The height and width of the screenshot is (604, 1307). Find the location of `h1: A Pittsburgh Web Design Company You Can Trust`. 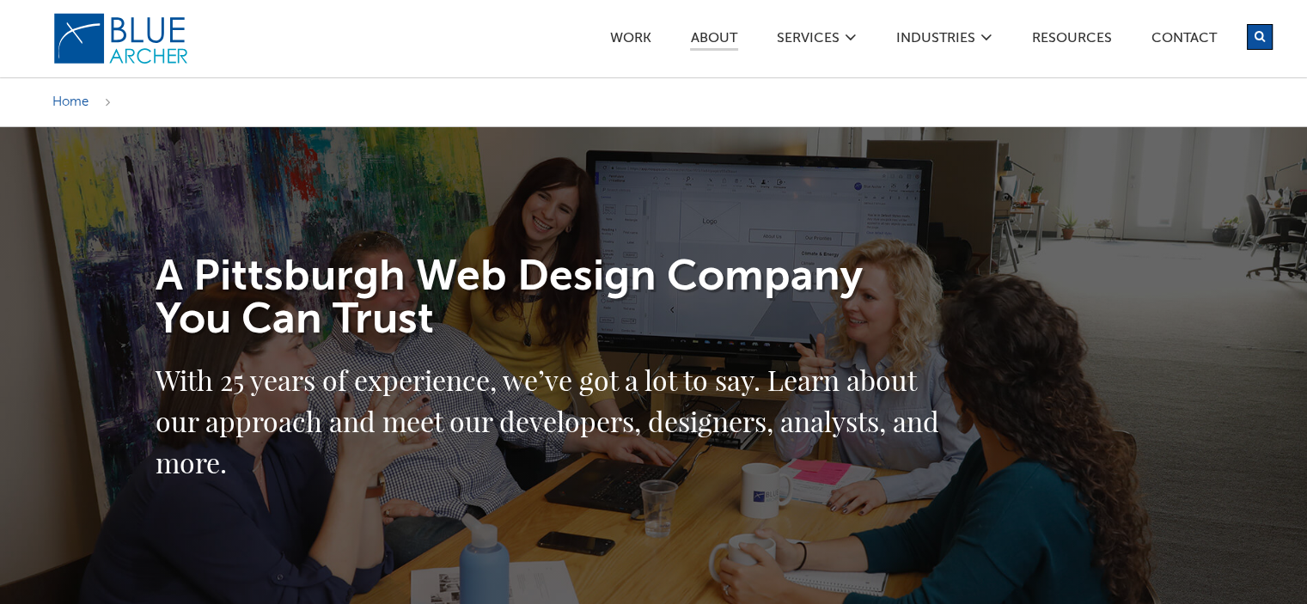

h1: A Pittsburgh Web Design Company You Can Trust is located at coordinates (550, 299).